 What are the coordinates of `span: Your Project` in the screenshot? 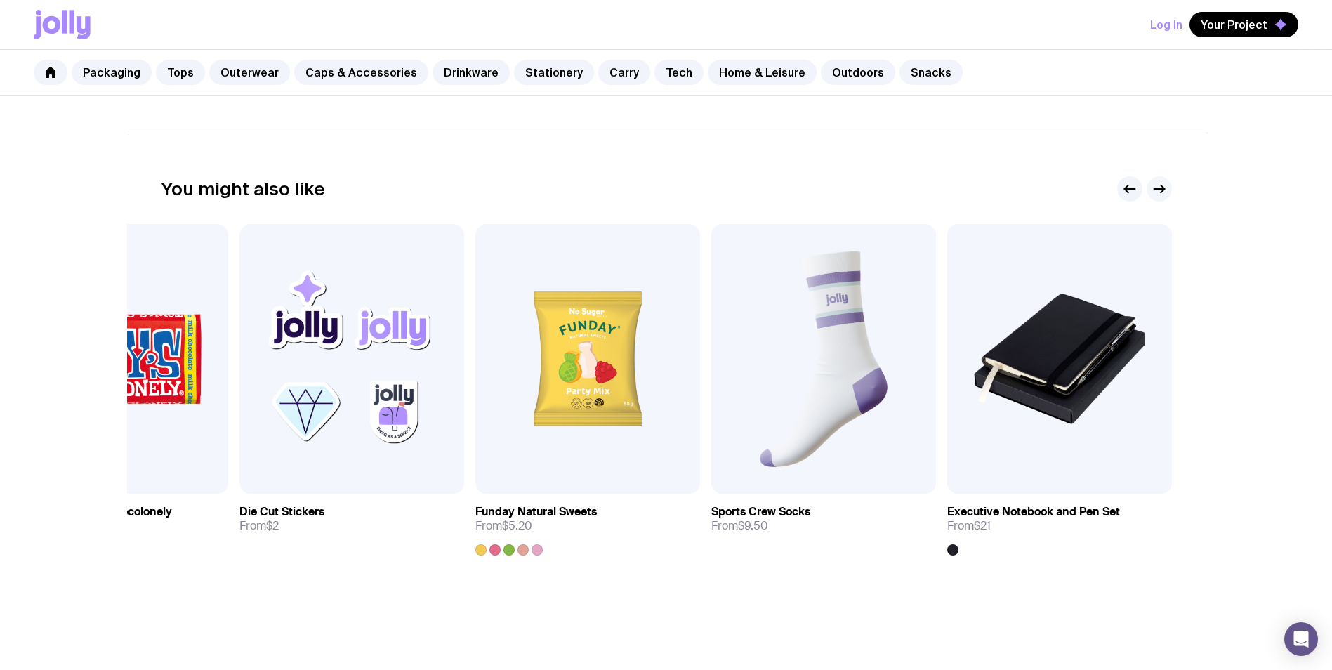 It's located at (1233, 25).